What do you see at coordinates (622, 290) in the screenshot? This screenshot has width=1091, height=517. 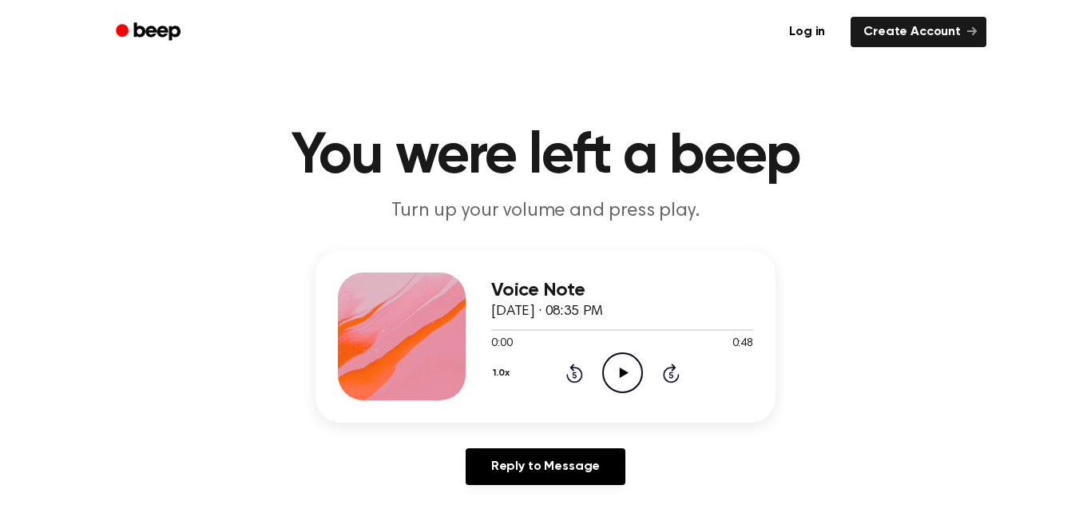 I see `h3: Voice Note` at bounding box center [622, 290].